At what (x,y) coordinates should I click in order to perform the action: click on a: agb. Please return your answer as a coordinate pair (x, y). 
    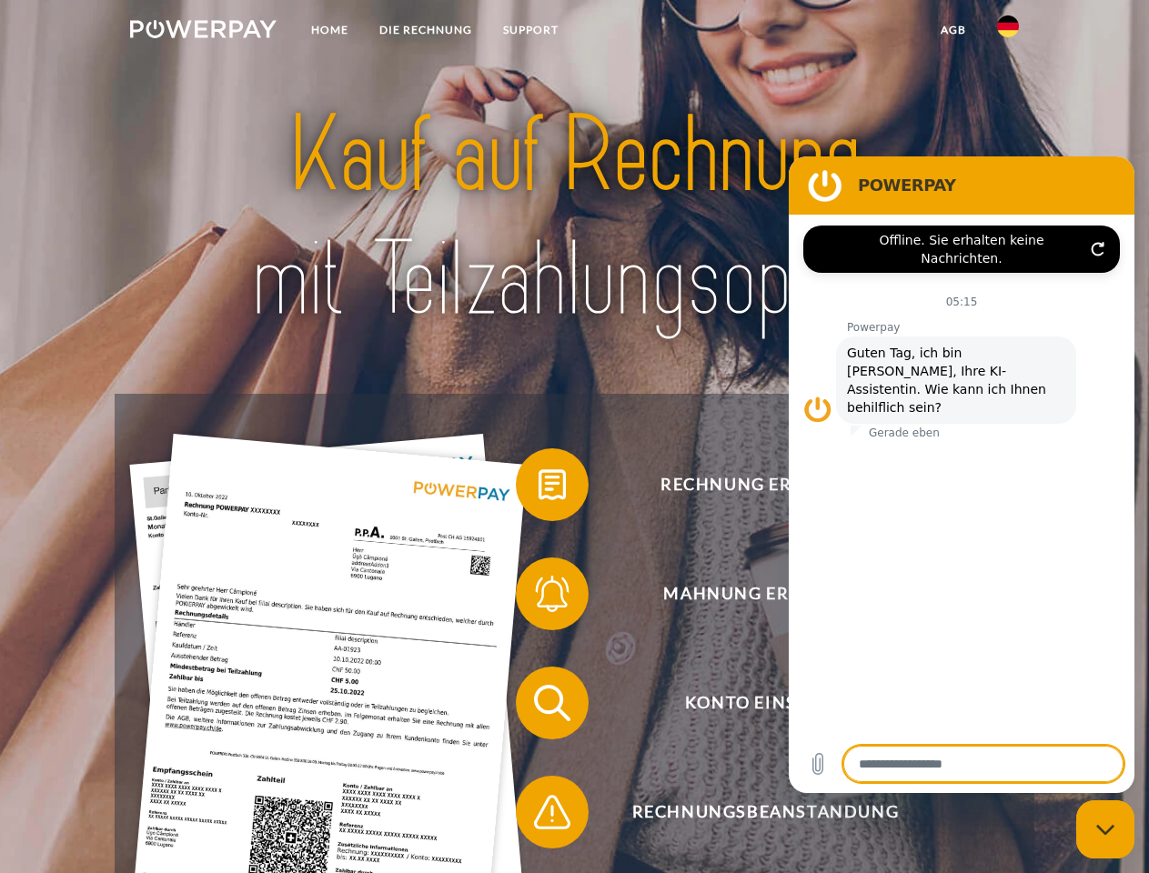
    Looking at the image, I should click on (953, 30).